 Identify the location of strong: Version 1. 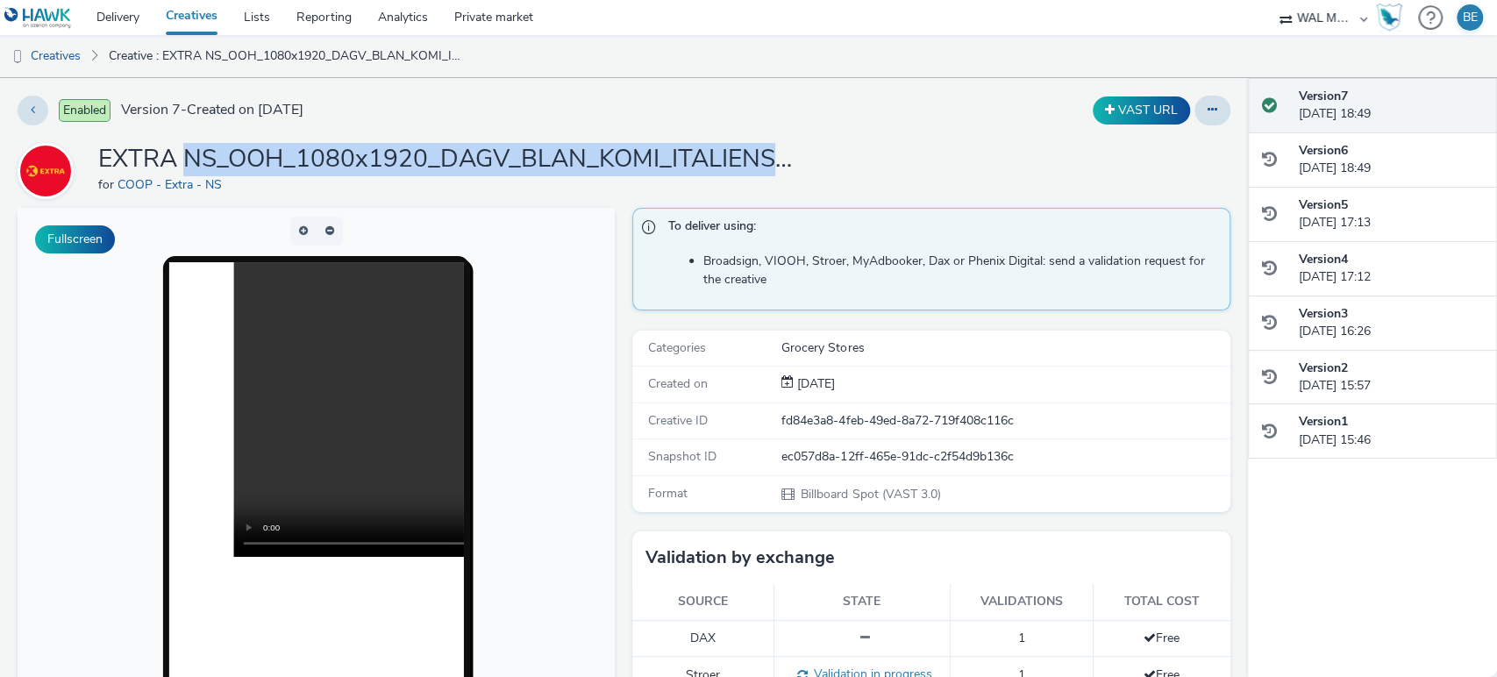
(1323, 421).